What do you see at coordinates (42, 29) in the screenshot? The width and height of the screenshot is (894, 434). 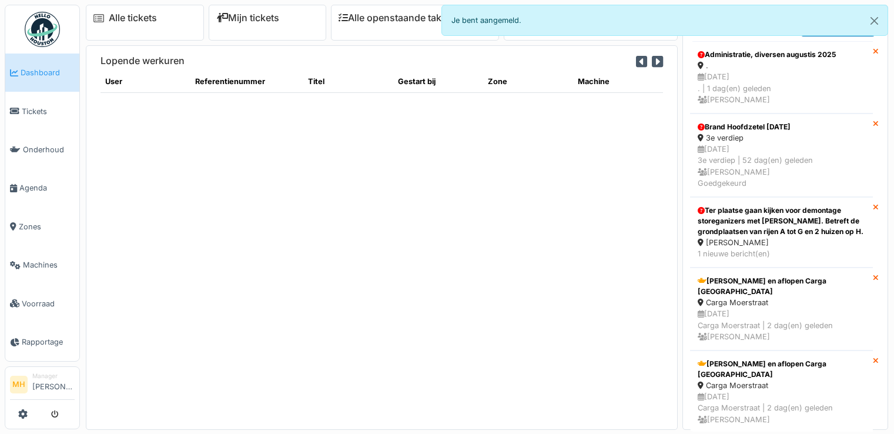 I see `img: Badge_color-CXgf-gQk.svg` at bounding box center [42, 29].